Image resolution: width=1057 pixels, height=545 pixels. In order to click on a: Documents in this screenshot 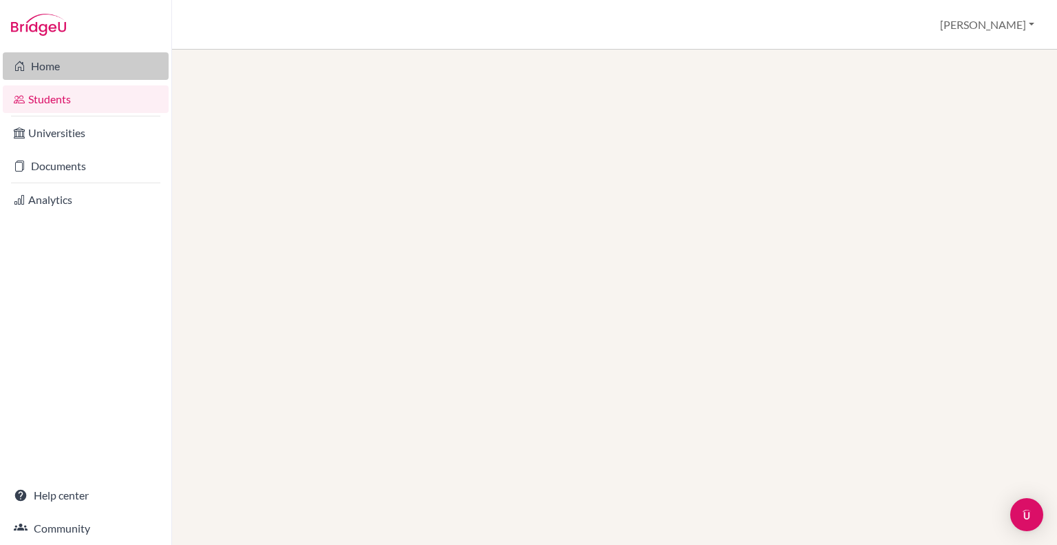, I will do `click(85, 166)`.